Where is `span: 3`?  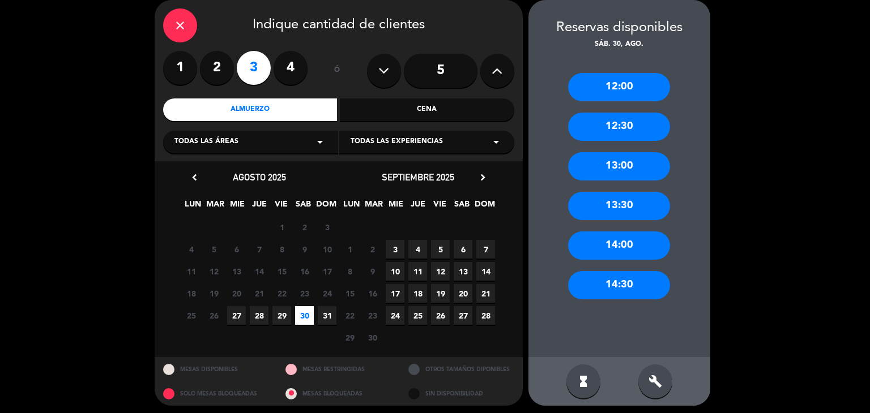
span: 3 is located at coordinates (327, 227).